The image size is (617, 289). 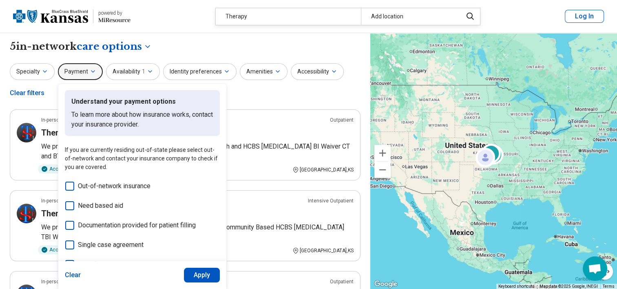 I want to click on div: 2, so click(x=492, y=153).